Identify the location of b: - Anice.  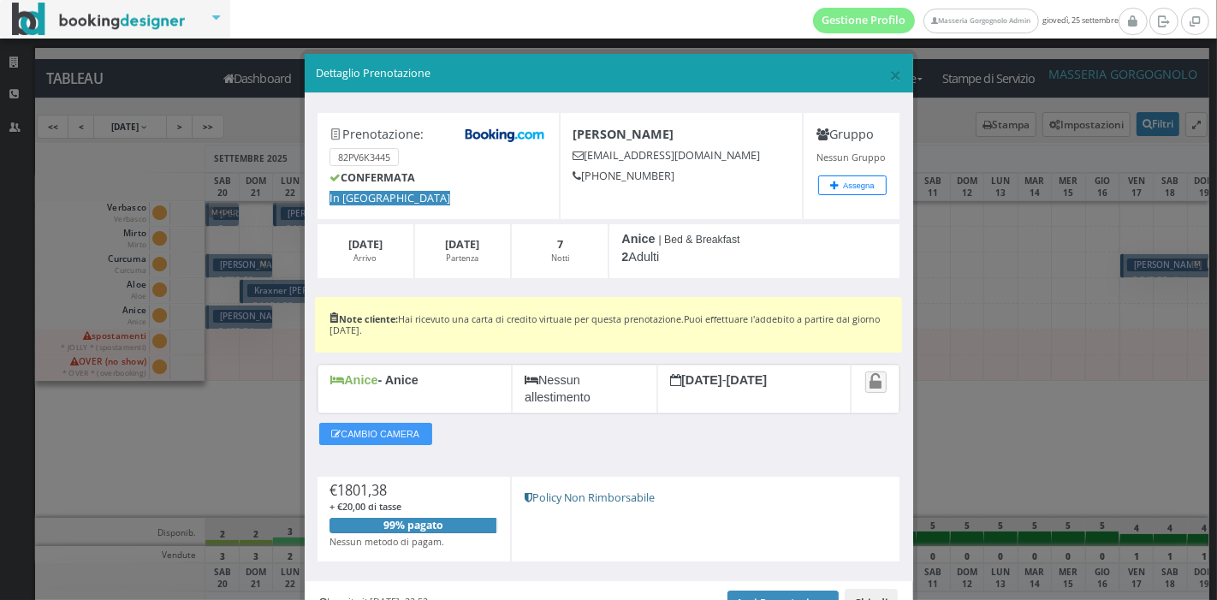
(397, 380).